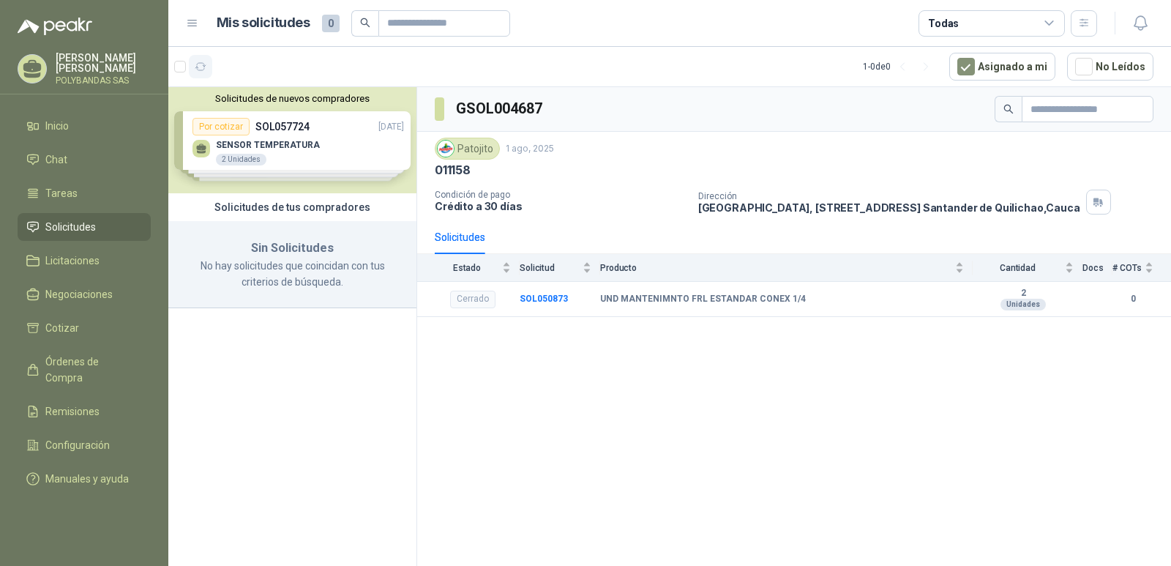 The height and width of the screenshot is (566, 1171). What do you see at coordinates (544, 299) in the screenshot?
I see `a: SOL050873` at bounding box center [544, 299].